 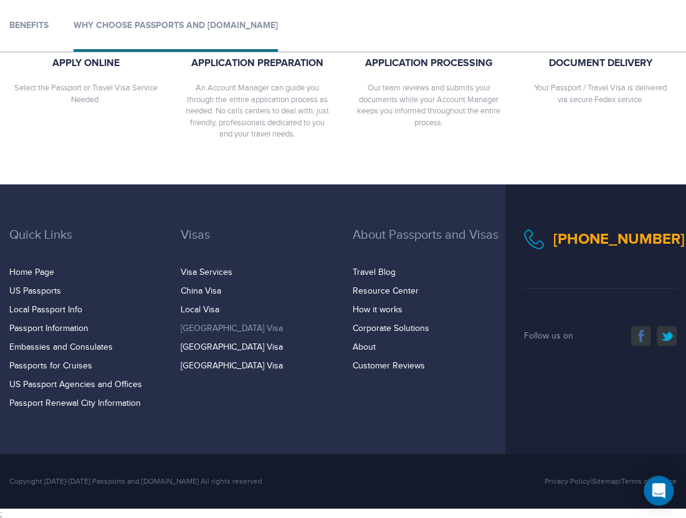 I want to click on a: facebook, so click(x=640, y=336).